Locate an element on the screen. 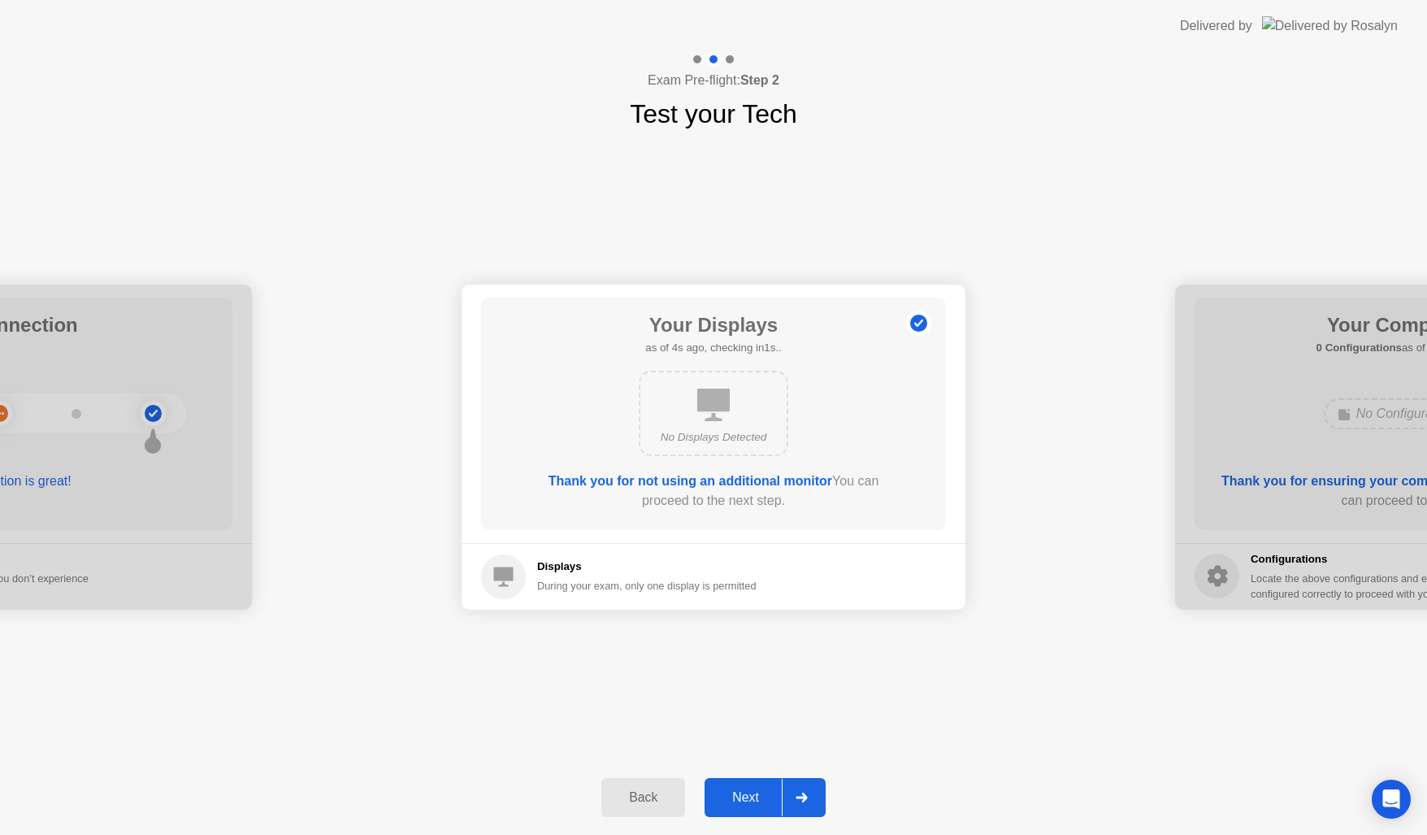 The width and height of the screenshot is (1427, 835). div: During your exam, only one display is permitted is located at coordinates (647, 585).